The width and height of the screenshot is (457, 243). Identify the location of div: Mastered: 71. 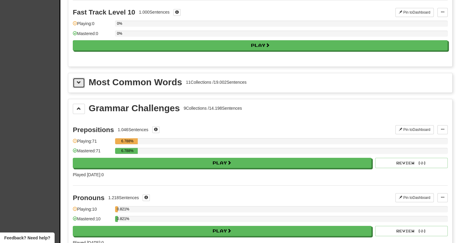
(93, 153).